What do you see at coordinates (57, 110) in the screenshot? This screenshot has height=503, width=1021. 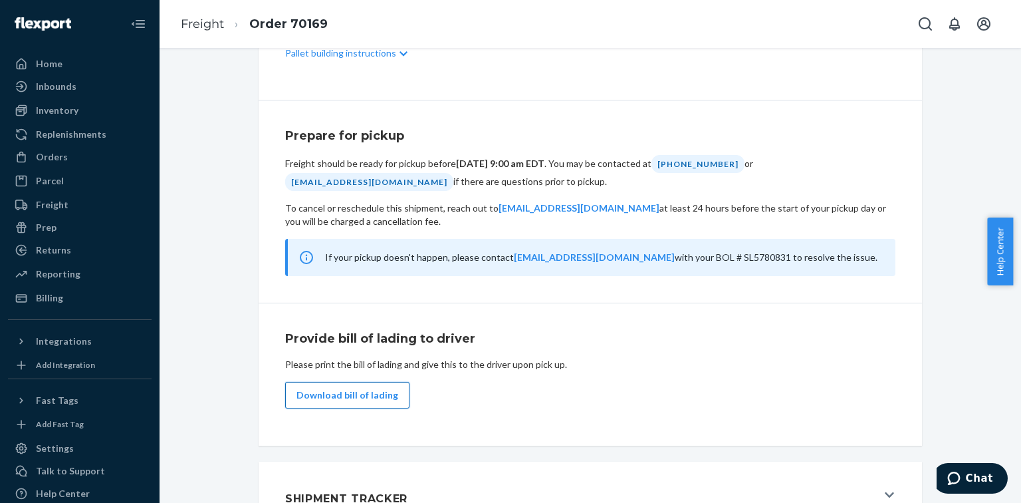 I see `div: Inventory` at bounding box center [57, 110].